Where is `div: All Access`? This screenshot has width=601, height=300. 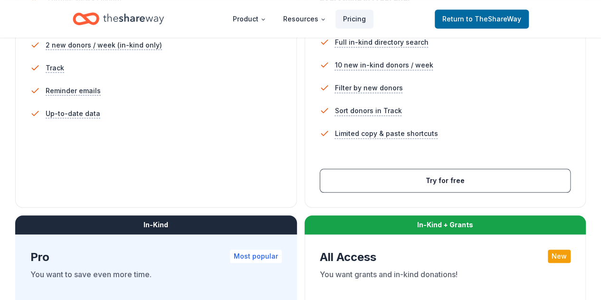 div: All Access is located at coordinates (445, 257).